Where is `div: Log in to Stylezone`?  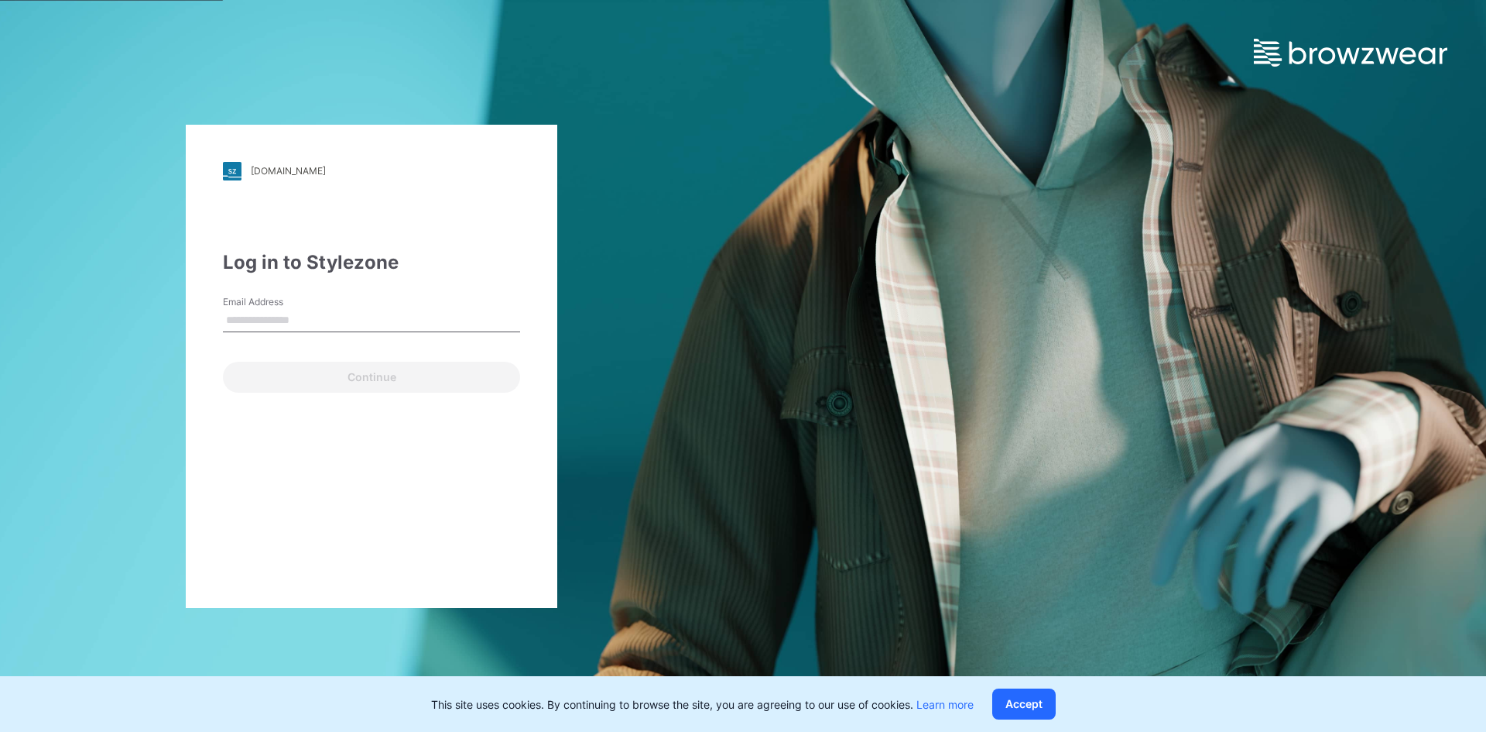
div: Log in to Stylezone is located at coordinates (372, 262).